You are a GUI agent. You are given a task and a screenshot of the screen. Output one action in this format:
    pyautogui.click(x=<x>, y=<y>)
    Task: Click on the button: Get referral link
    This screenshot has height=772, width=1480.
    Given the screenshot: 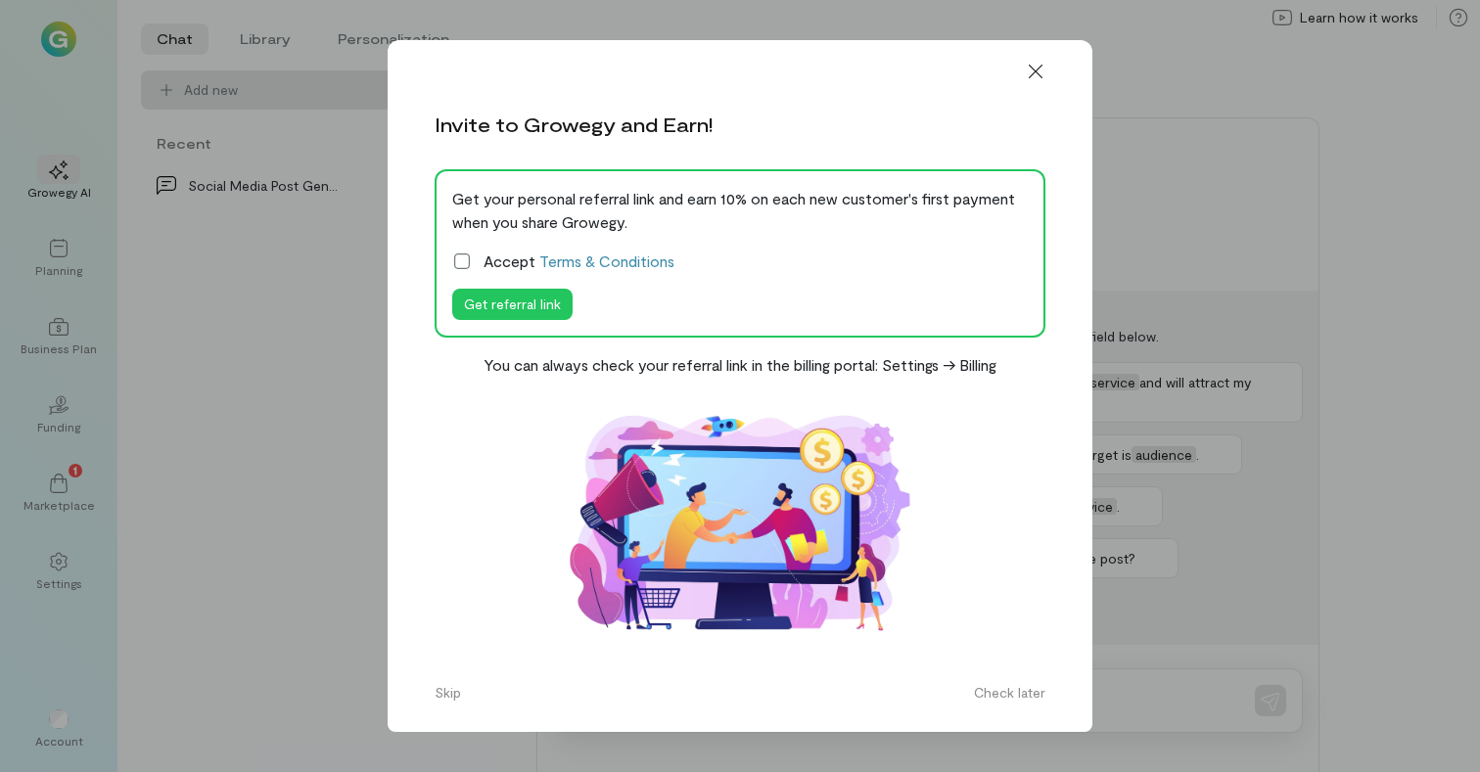 What is the action you would take?
    pyautogui.click(x=512, y=304)
    